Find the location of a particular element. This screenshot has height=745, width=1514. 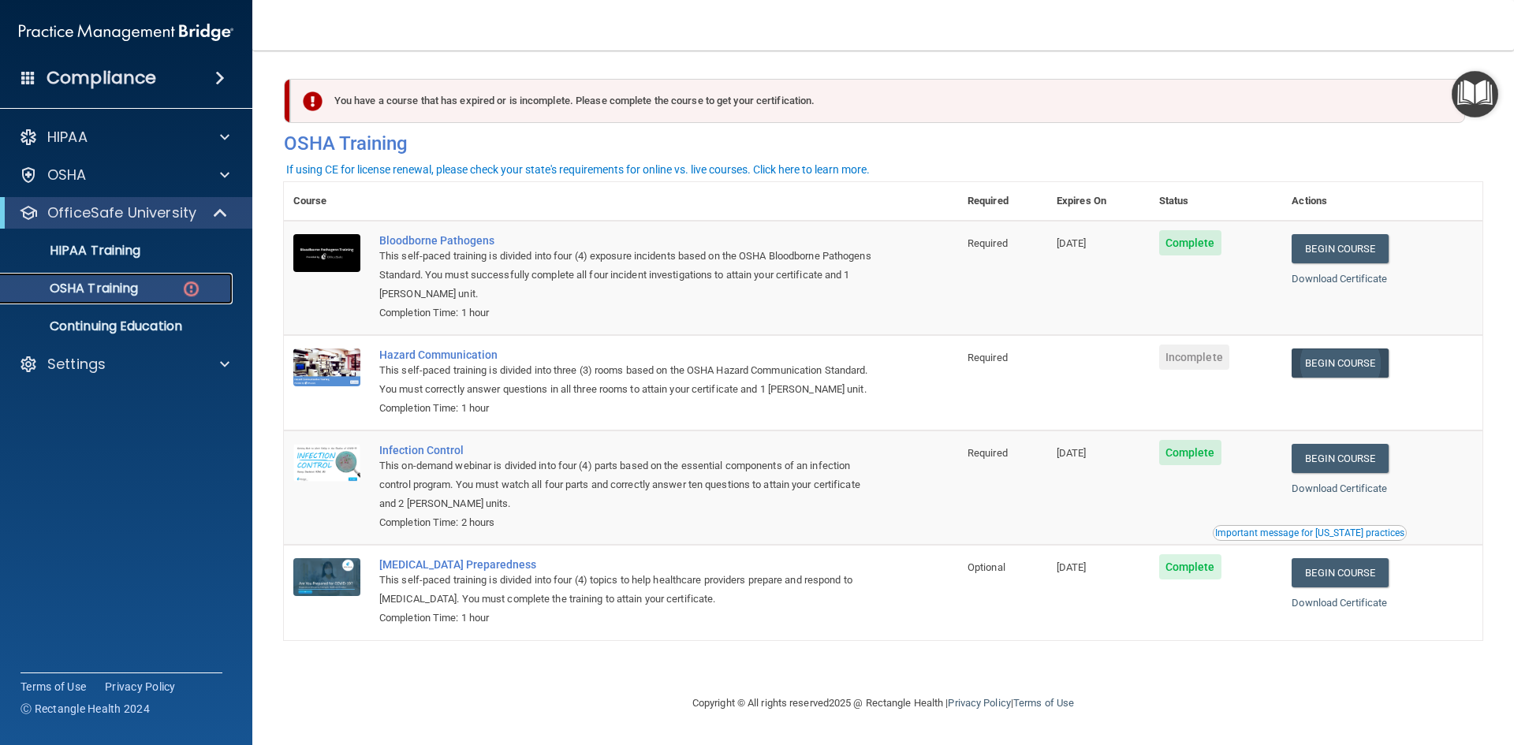

a: OSHA is located at coordinates (124, 175).